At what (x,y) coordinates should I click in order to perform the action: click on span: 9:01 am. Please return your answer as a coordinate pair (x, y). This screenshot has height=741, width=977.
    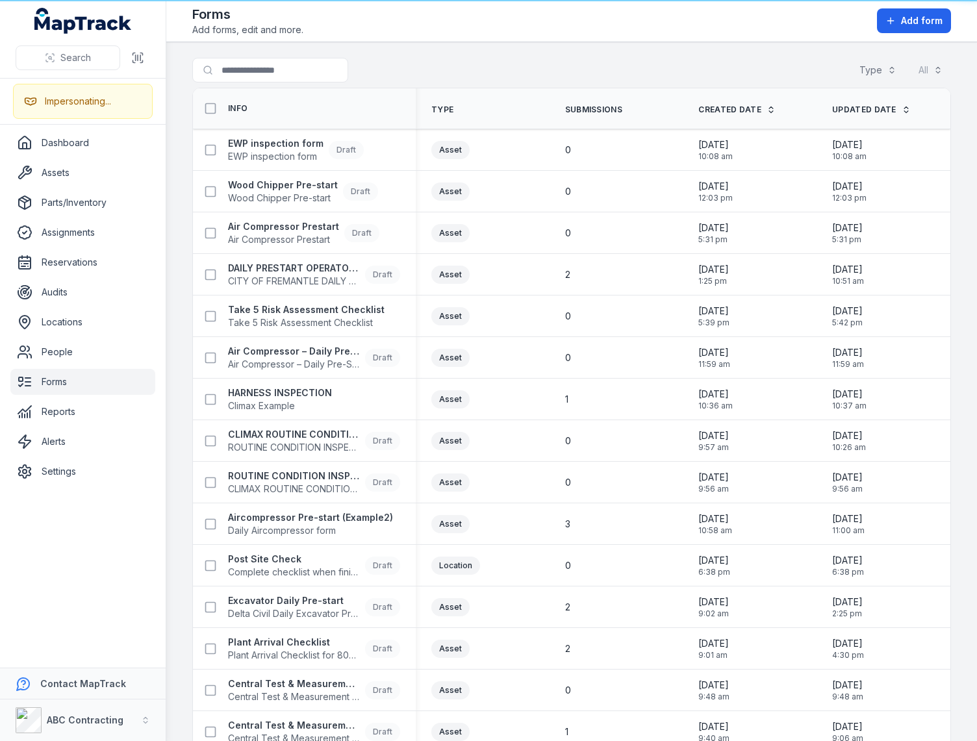
    Looking at the image, I should click on (713, 656).